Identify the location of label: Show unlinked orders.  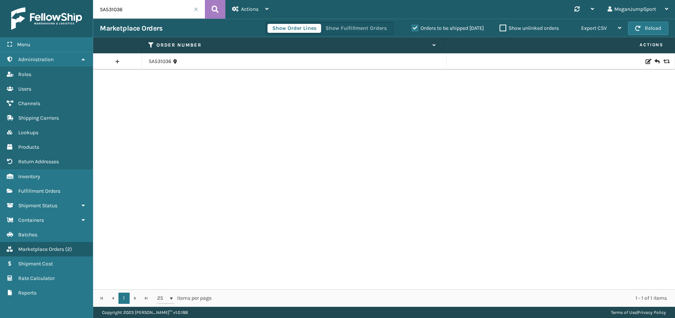
(529, 28).